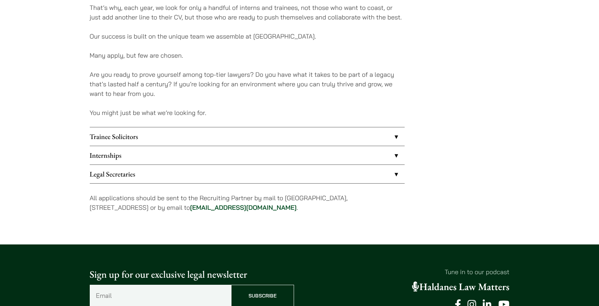 The image size is (599, 306). What do you see at coordinates (247, 155) in the screenshot?
I see `a: Internships` at bounding box center [247, 155].